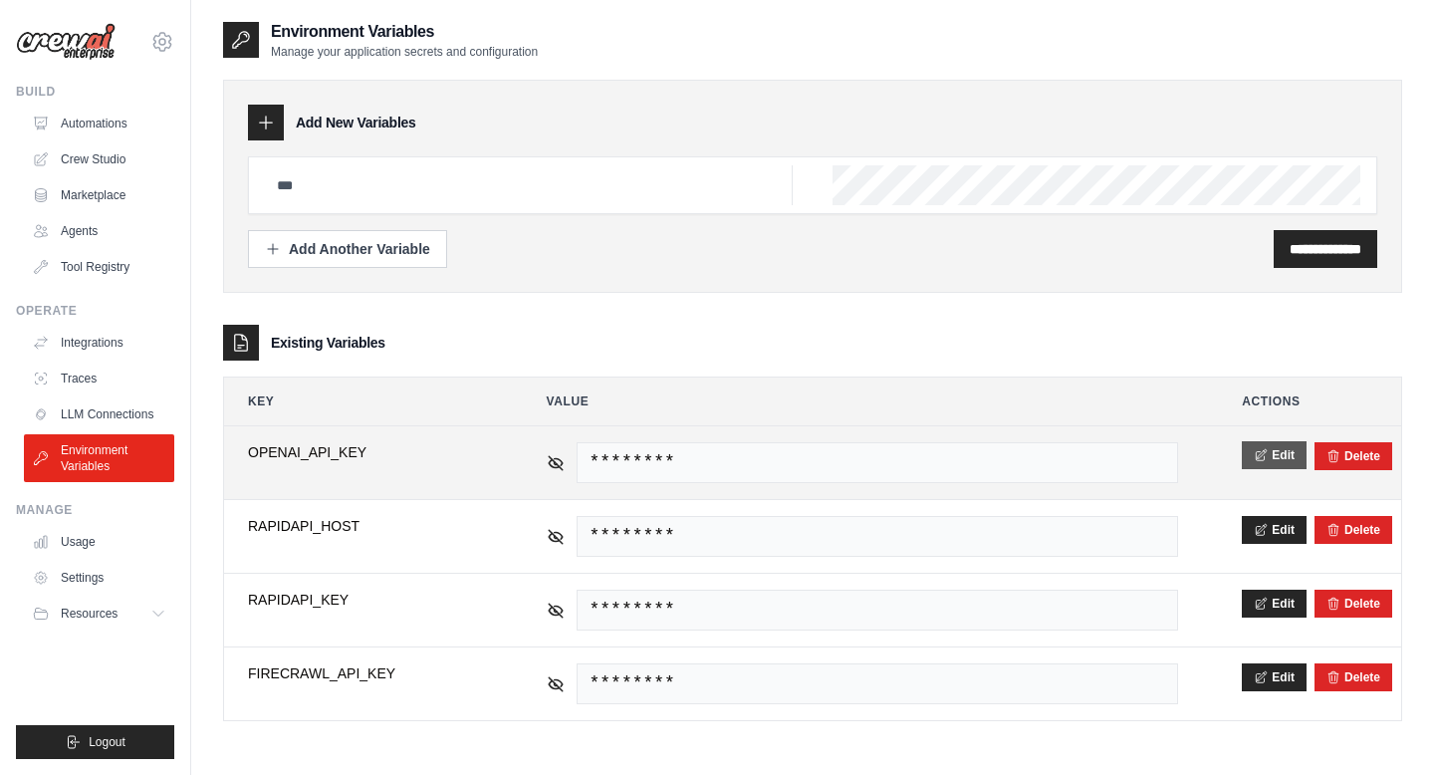 The width and height of the screenshot is (1434, 775). Describe the element at coordinates (95, 92) in the screenshot. I see `div: Build` at that location.